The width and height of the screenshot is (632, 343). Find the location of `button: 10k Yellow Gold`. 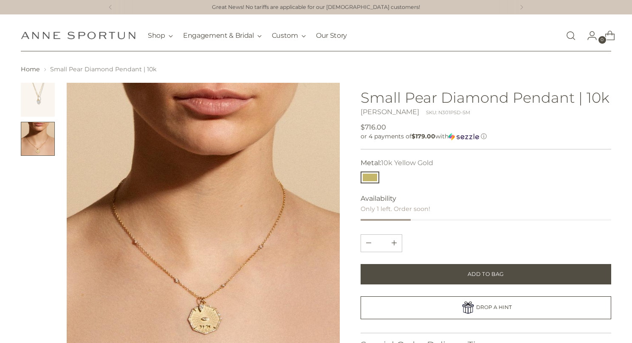

button: 10k Yellow Gold is located at coordinates (370, 178).